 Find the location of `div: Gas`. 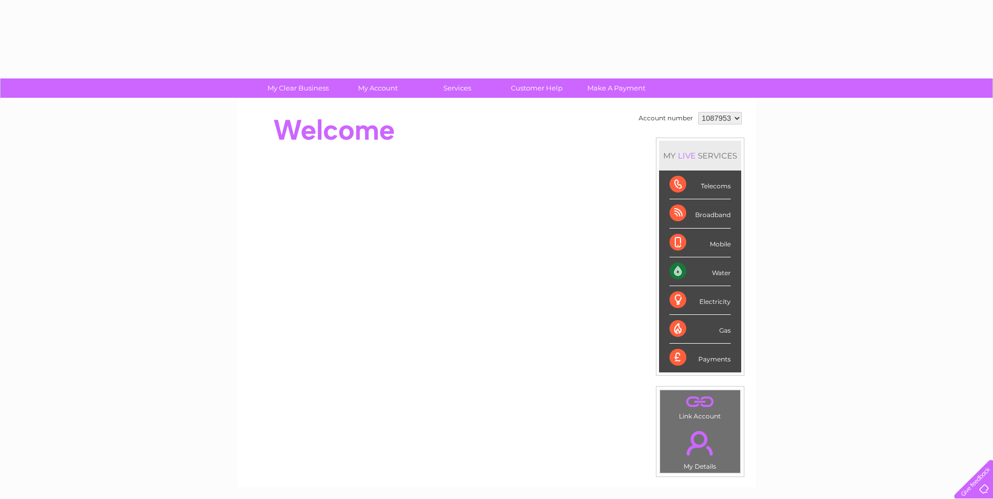

div: Gas is located at coordinates (700, 329).